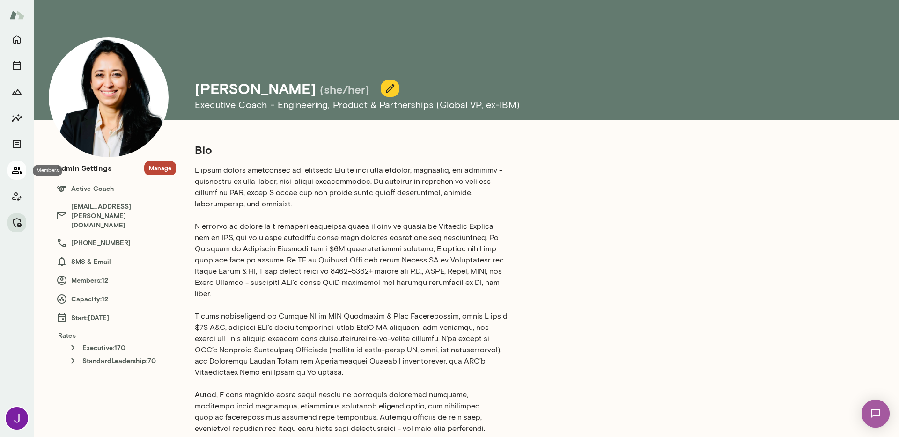 This screenshot has width=899, height=437. What do you see at coordinates (352, 150) in the screenshot?
I see `h5: Bio` at bounding box center [352, 150].